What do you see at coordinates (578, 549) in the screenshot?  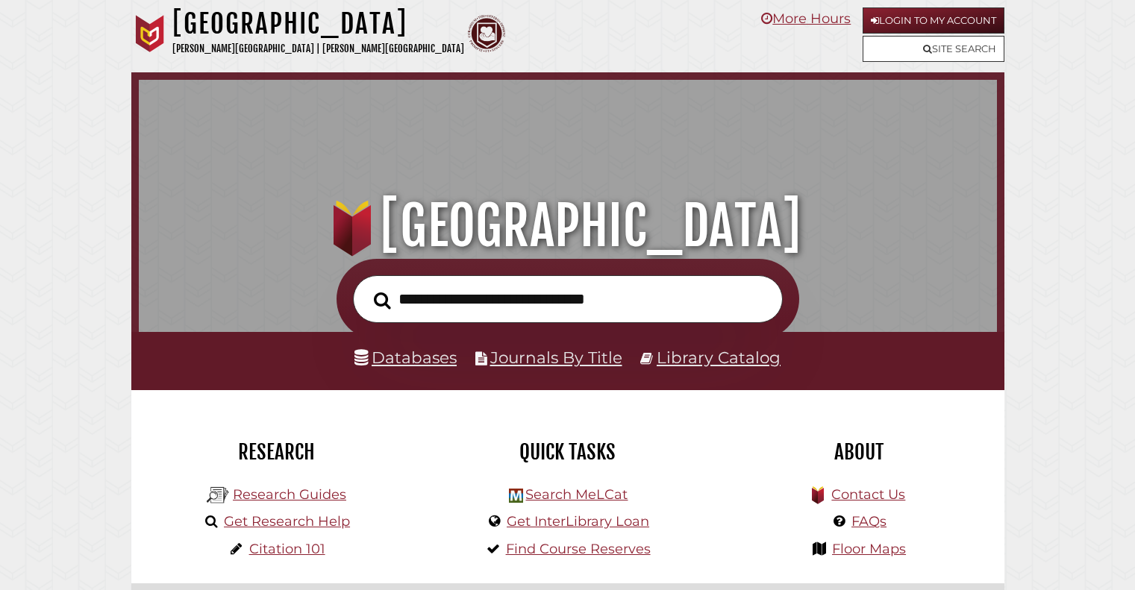 I see `a: Find Course Reserves` at bounding box center [578, 549].